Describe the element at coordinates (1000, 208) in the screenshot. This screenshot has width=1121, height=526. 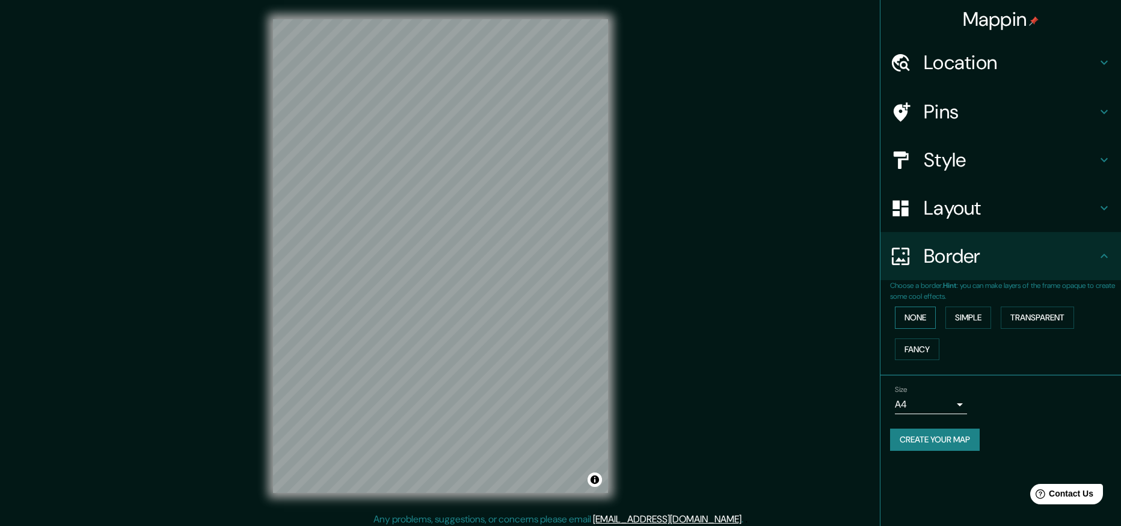
I see `div: Layout` at that location.